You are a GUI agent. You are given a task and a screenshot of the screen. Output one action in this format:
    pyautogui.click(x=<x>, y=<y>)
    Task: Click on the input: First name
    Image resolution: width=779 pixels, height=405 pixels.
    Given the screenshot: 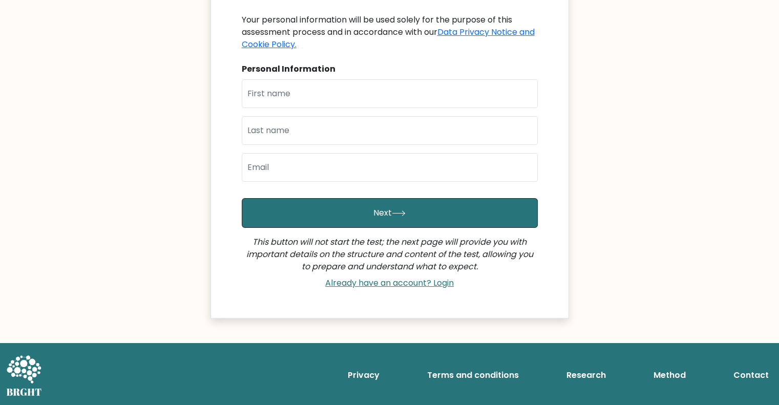 What is the action you would take?
    pyautogui.click(x=390, y=94)
    